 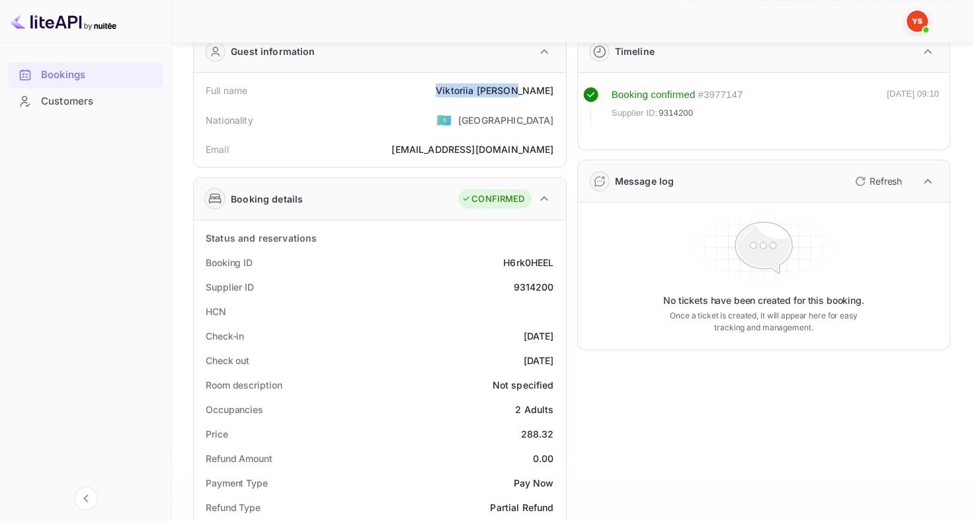 I want to click on div: Occupancies, so click(x=234, y=409).